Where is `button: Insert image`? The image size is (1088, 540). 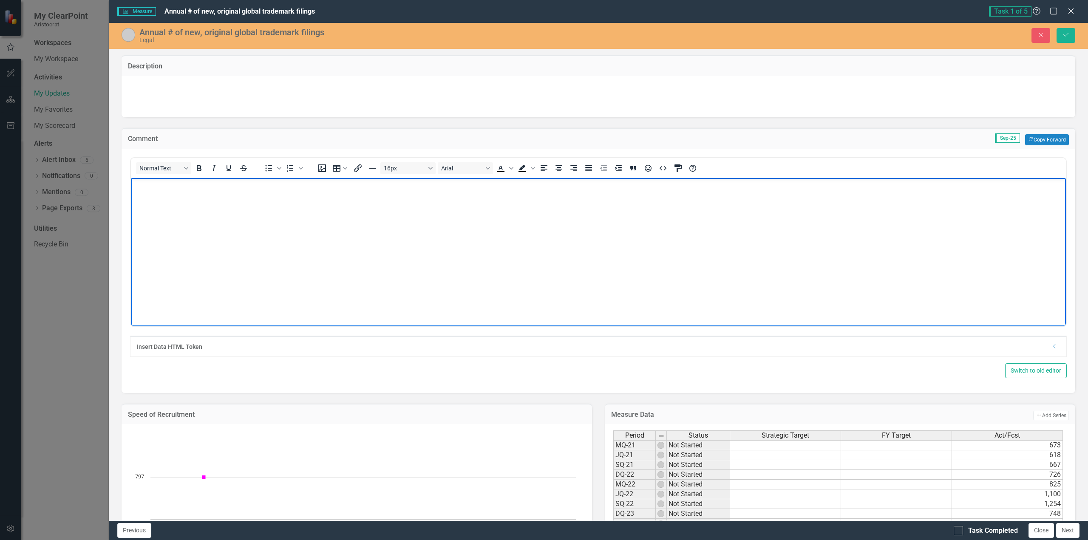 button: Insert image is located at coordinates (322, 168).